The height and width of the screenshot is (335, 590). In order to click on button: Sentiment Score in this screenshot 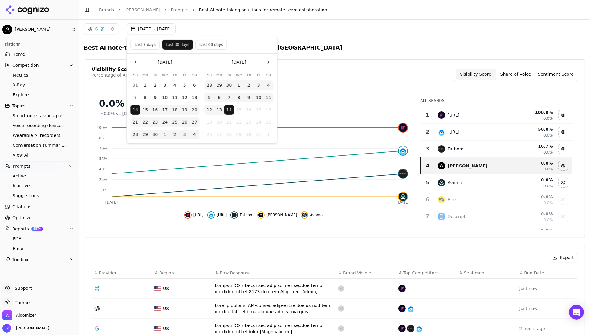, I will do `click(556, 74)`.